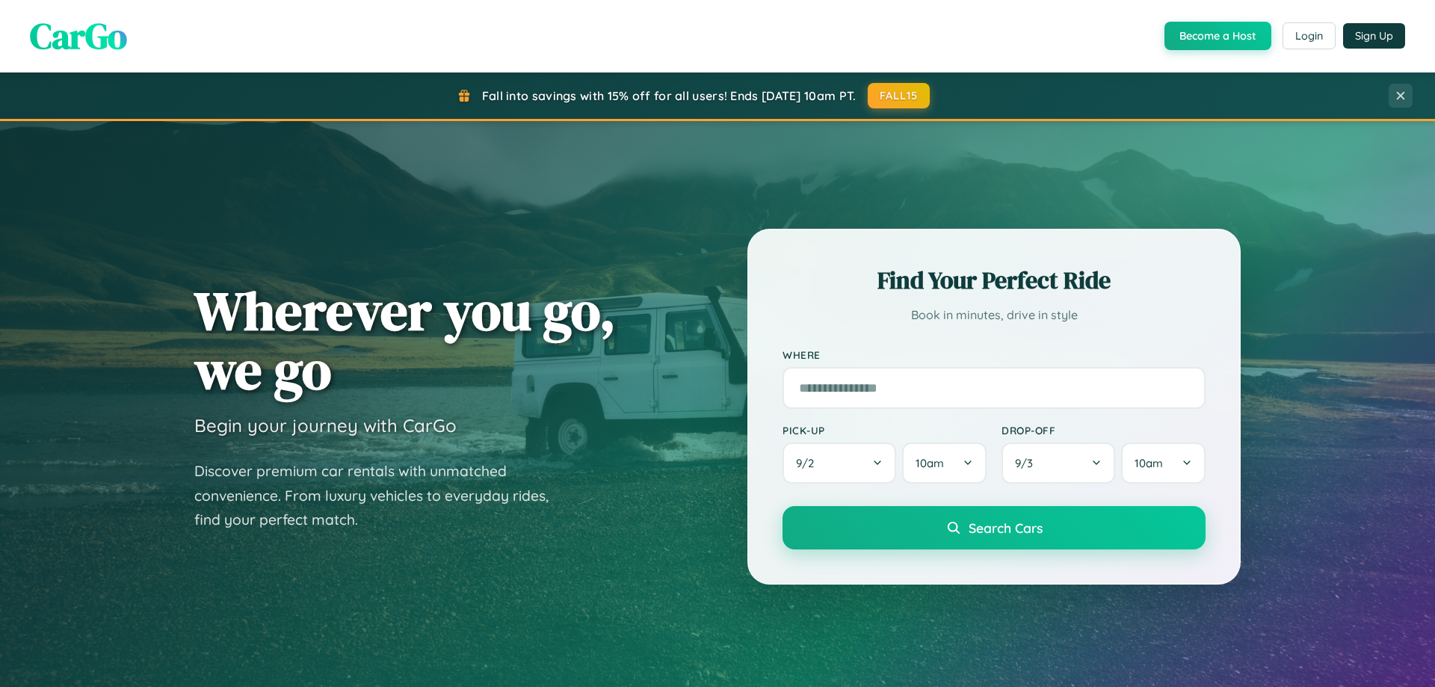  What do you see at coordinates (994, 315) in the screenshot?
I see `p: Book in minutes, drive in style` at bounding box center [994, 315].